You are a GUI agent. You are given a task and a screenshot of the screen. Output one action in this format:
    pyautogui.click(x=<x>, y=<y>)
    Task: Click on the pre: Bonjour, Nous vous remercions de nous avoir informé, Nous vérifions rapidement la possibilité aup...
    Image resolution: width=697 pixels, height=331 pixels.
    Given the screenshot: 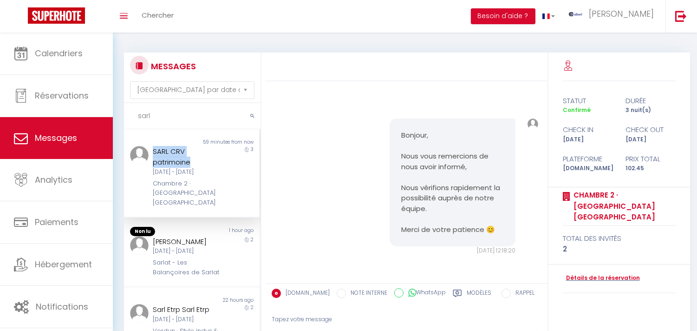 What is the action you would take?
    pyautogui.click(x=452, y=182)
    